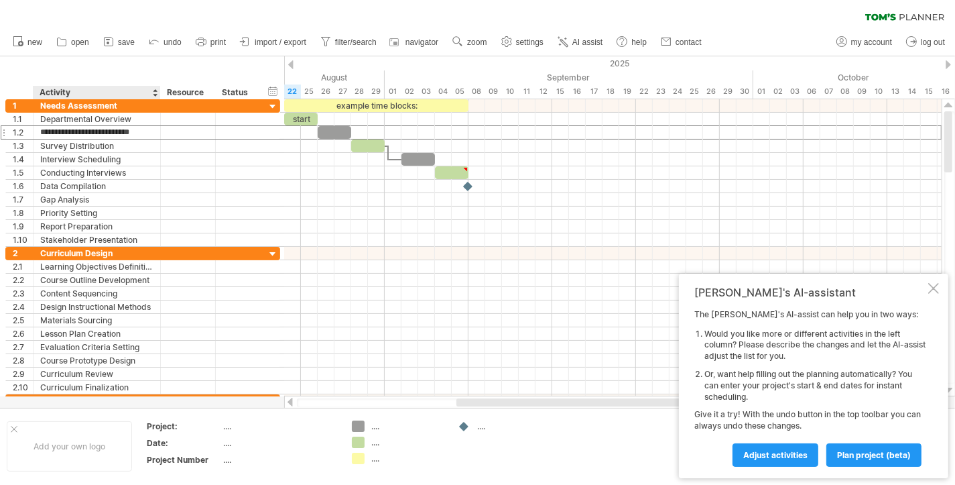  I want to click on div: 2.6, so click(23, 333).